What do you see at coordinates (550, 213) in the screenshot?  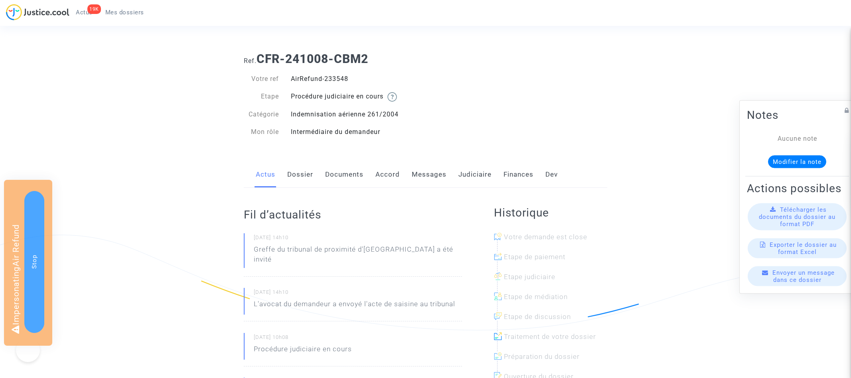 I see `h2: Historique` at bounding box center [550, 213].